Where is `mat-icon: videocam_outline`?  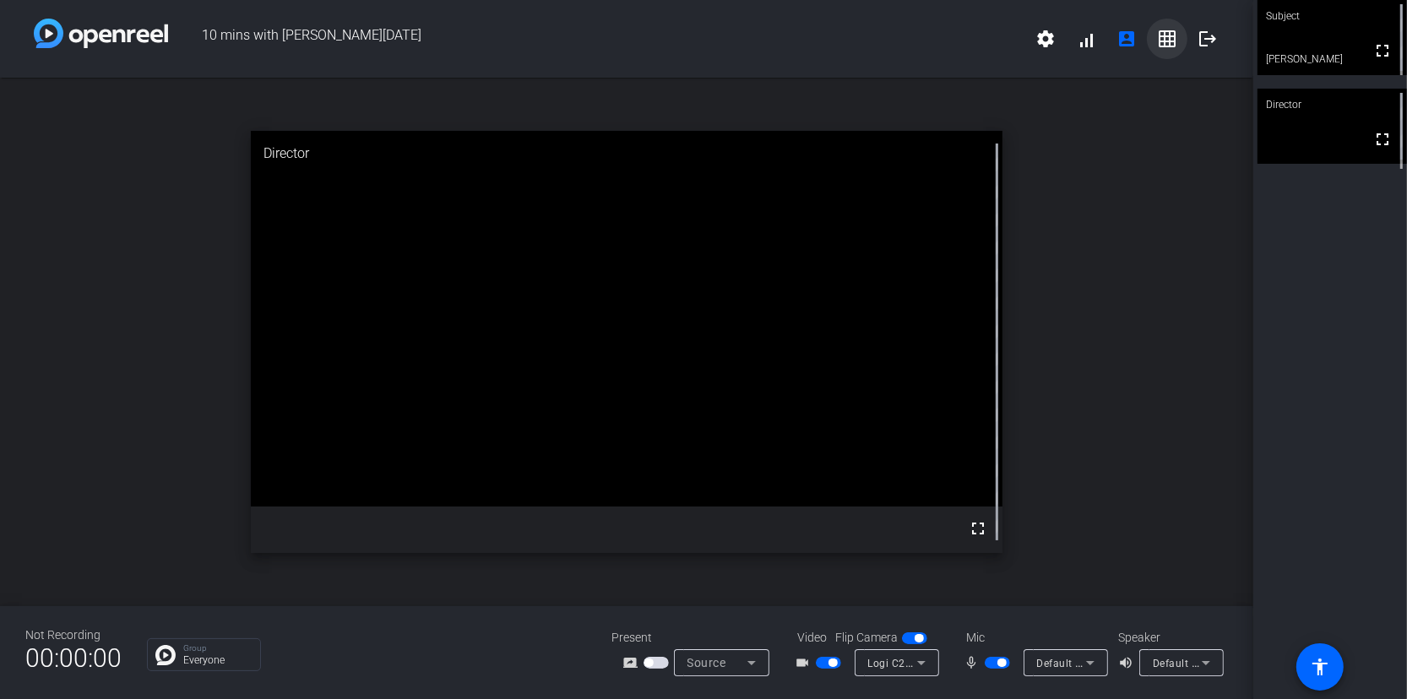 mat-icon: videocam_outline is located at coordinates (806, 663).